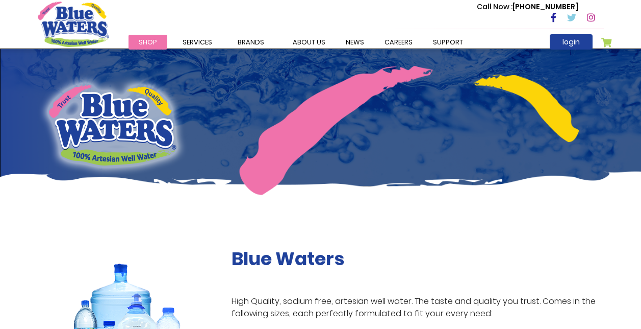 The image size is (641, 329). Describe the element at coordinates (418, 258) in the screenshot. I see `h2: Blue Waters` at that location.